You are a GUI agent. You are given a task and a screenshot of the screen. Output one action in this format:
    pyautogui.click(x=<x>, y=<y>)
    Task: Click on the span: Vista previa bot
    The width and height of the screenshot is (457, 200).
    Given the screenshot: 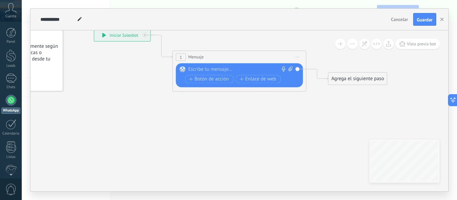 What is the action you would take?
    pyautogui.click(x=421, y=44)
    